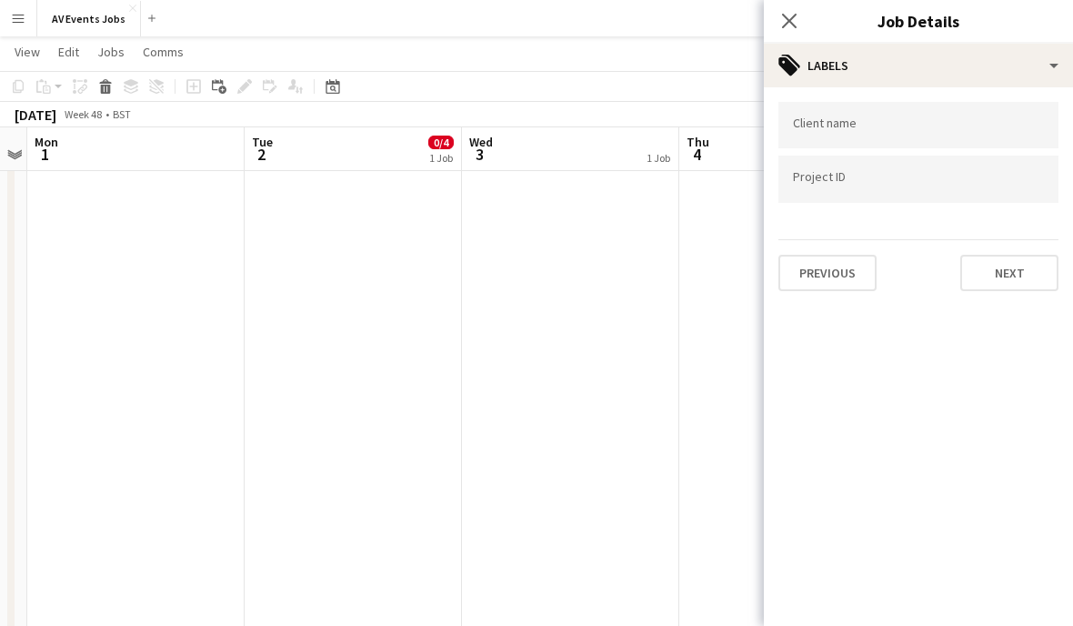 The image size is (1073, 626). I want to click on a: Comms, so click(163, 52).